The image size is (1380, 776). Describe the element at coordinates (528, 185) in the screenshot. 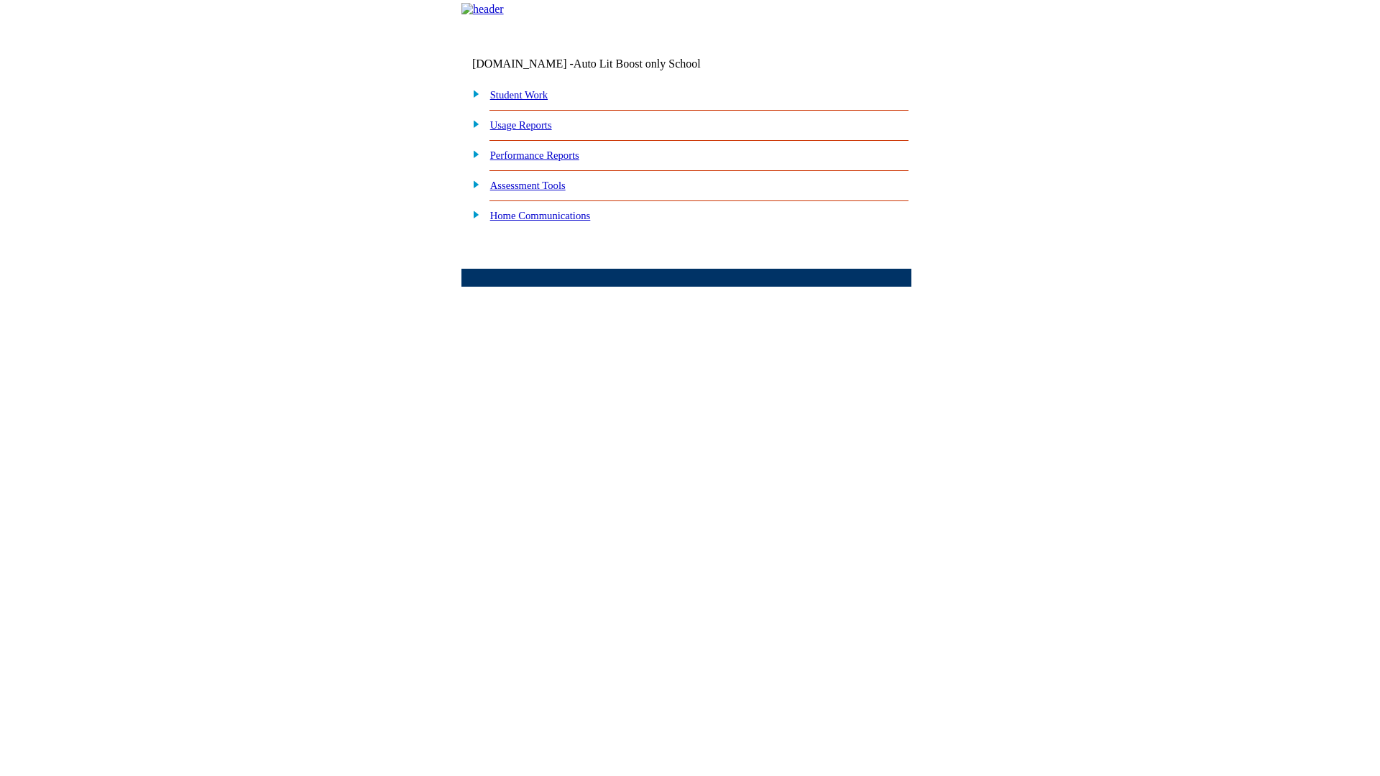

I see `a: Assessment Tools` at that location.